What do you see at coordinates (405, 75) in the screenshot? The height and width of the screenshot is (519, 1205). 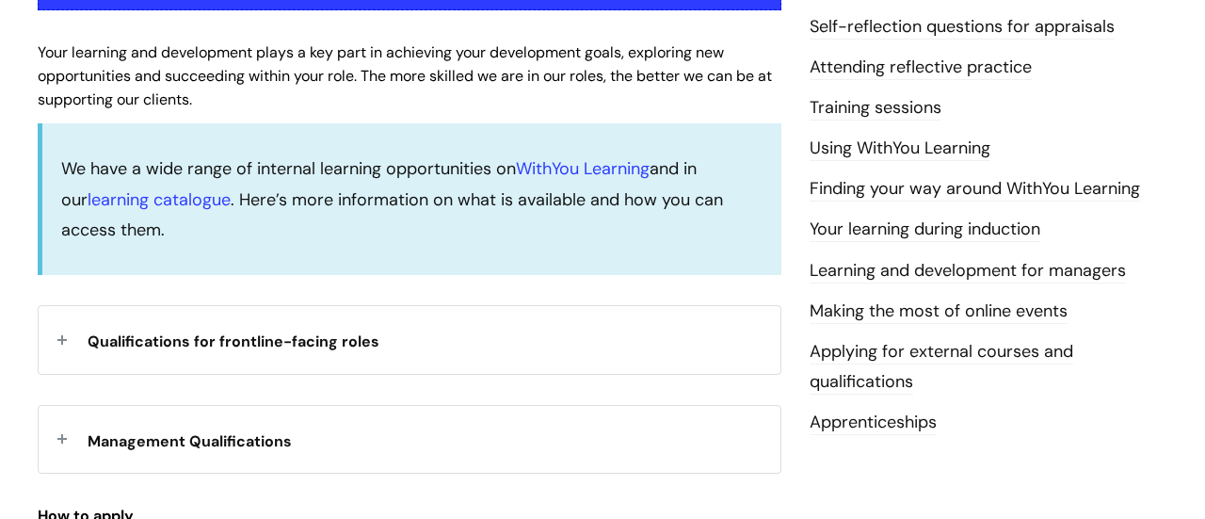 I see `span: Your learning and development plays a key part in achieving your development goals, exploring new...` at bounding box center [405, 75].